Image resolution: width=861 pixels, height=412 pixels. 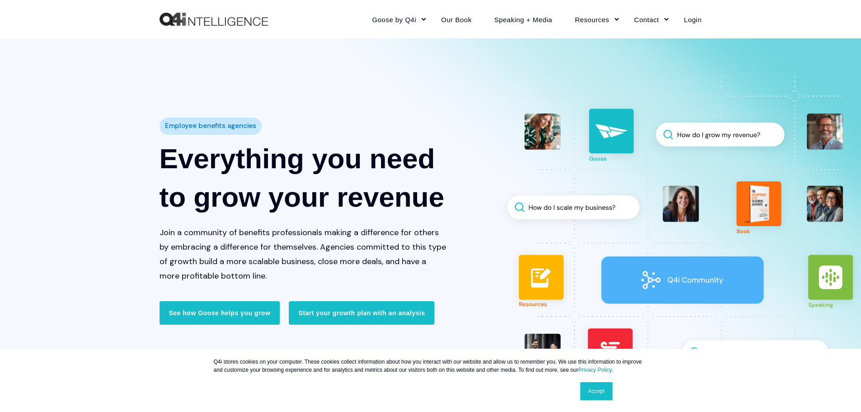 I want to click on p: Join a community of benefits professionals making a difference for others by embracing a differen..., so click(x=303, y=254).